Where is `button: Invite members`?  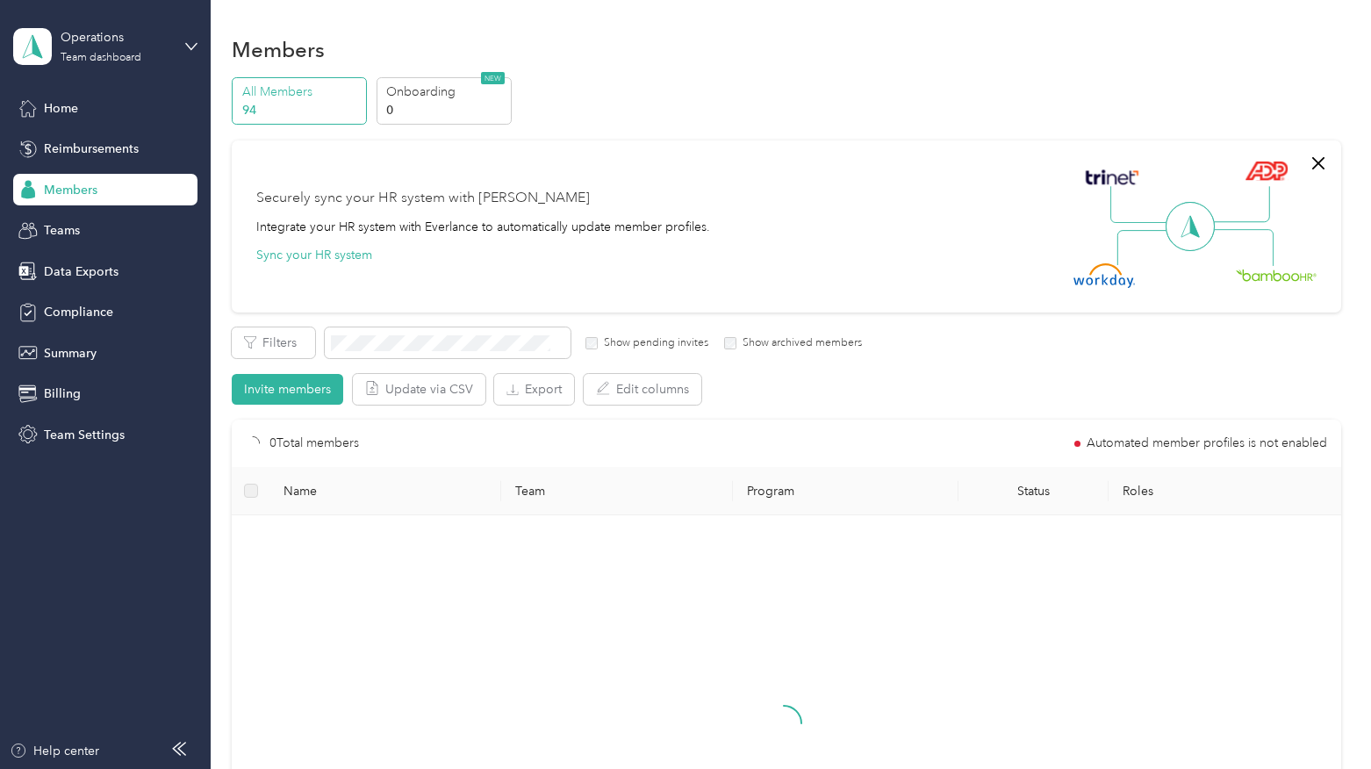
button: Invite members is located at coordinates (287, 389).